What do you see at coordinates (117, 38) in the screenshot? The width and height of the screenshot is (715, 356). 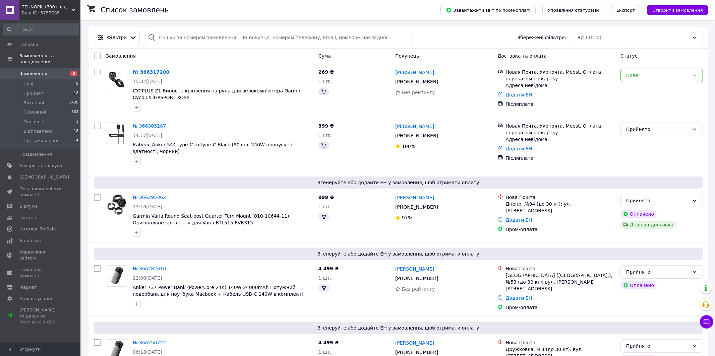 I see `span: Фільтри` at bounding box center [117, 38].